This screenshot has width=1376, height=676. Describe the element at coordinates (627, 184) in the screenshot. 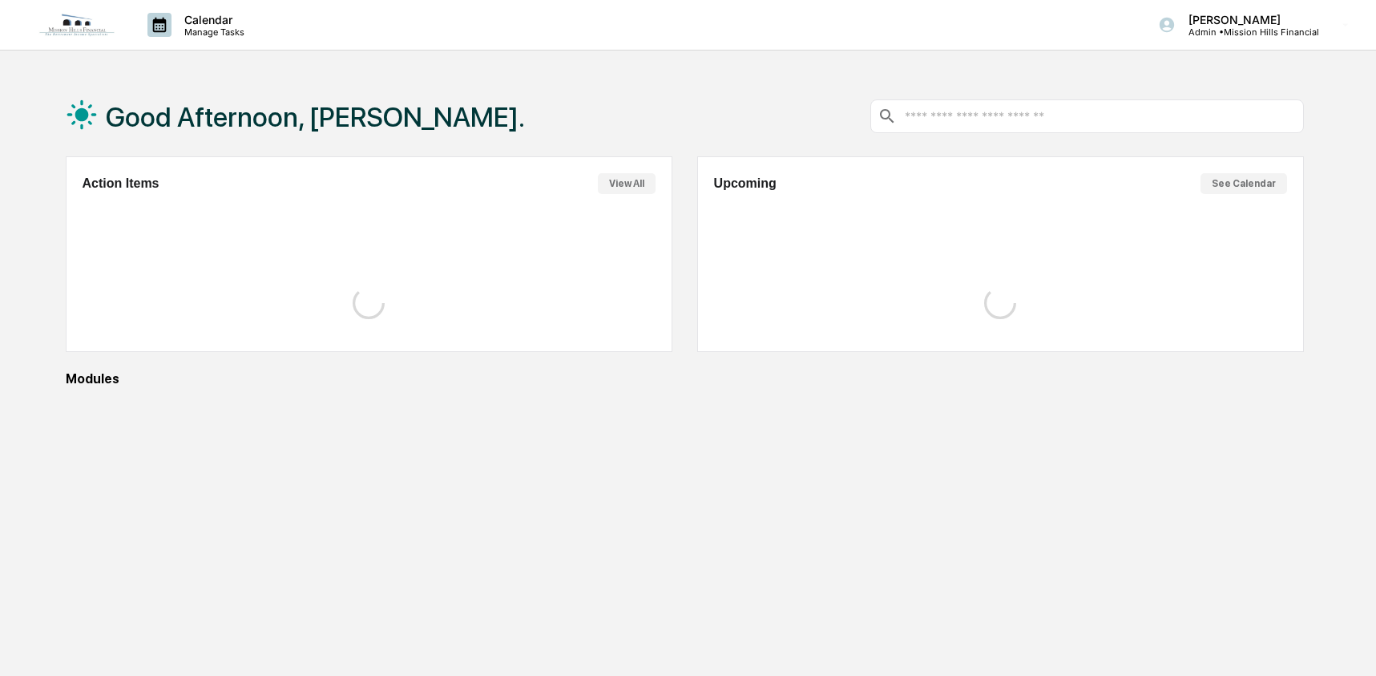

I see `button: View All` at that location.